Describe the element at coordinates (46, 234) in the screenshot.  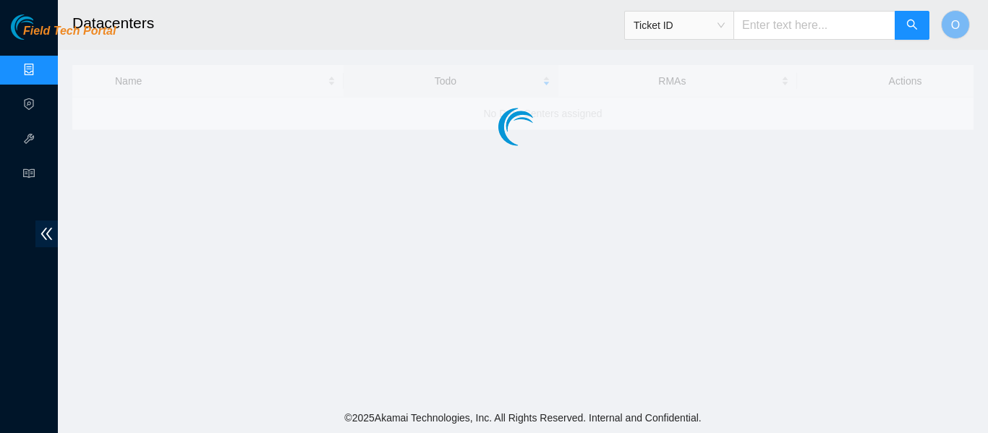
I see `span: double-left` at that location.